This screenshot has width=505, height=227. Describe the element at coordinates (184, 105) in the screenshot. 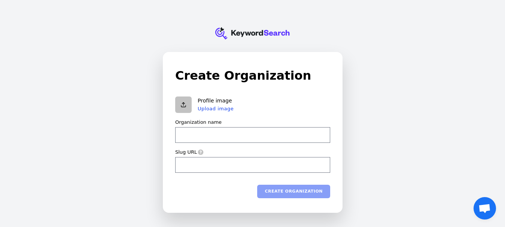

I see `button: Upload organization logo` at that location.